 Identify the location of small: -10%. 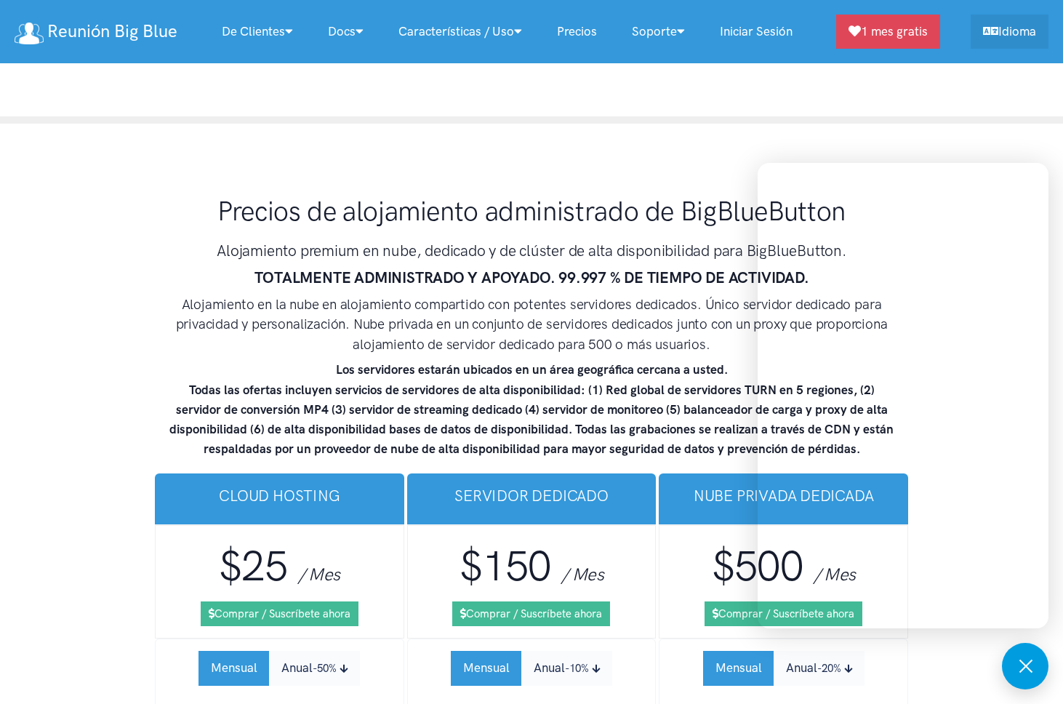
(577, 668).